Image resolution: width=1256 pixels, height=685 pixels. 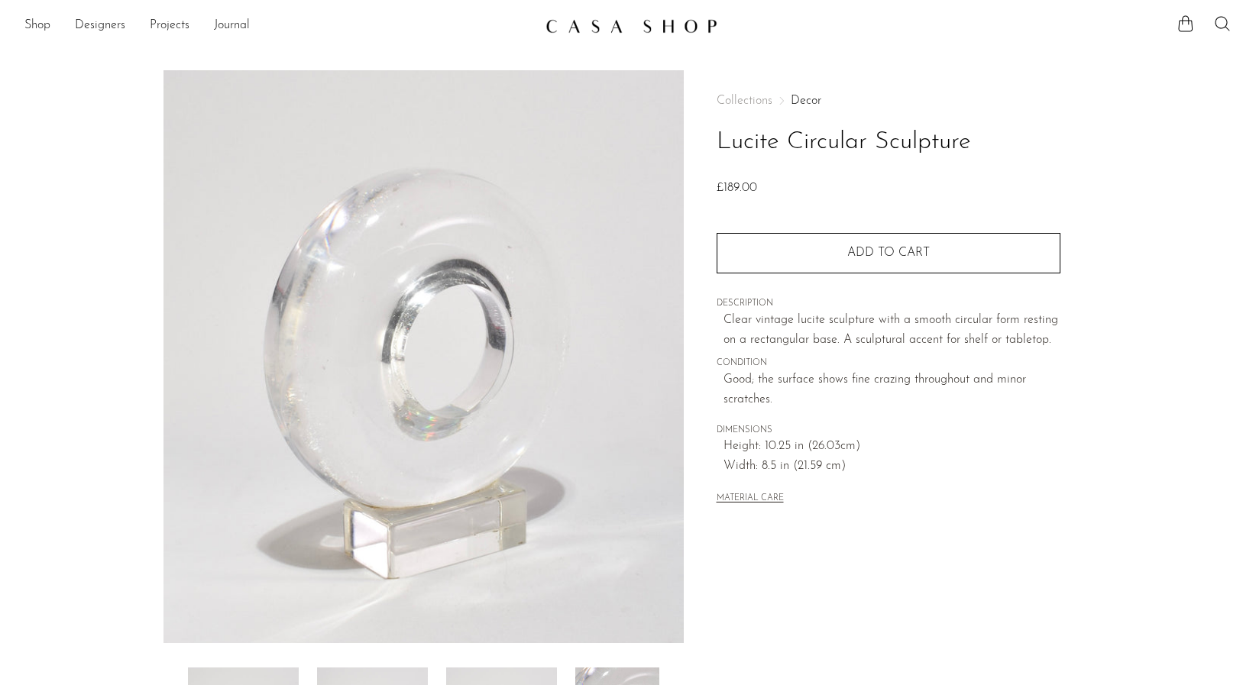 I want to click on span: Collections, so click(x=744, y=101).